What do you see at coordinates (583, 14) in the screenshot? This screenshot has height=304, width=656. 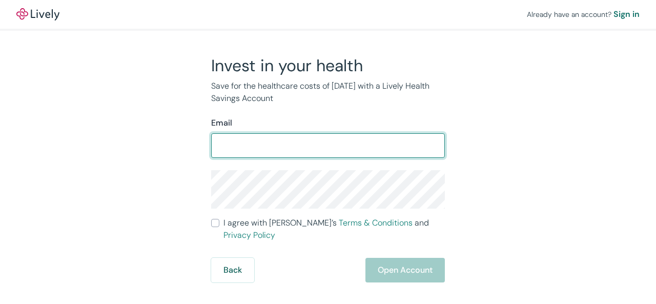 I see `div: Already have an account?` at bounding box center [583, 14].